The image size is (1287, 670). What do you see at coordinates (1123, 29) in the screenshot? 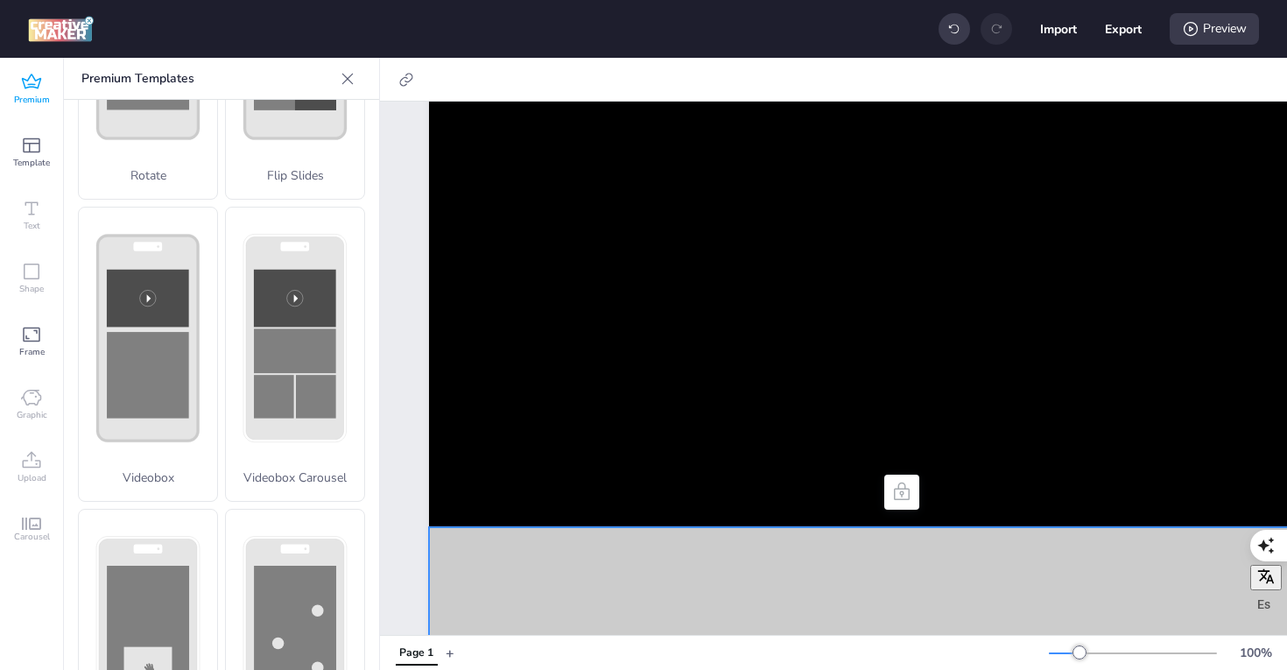
I see `button: Export` at bounding box center [1123, 29].